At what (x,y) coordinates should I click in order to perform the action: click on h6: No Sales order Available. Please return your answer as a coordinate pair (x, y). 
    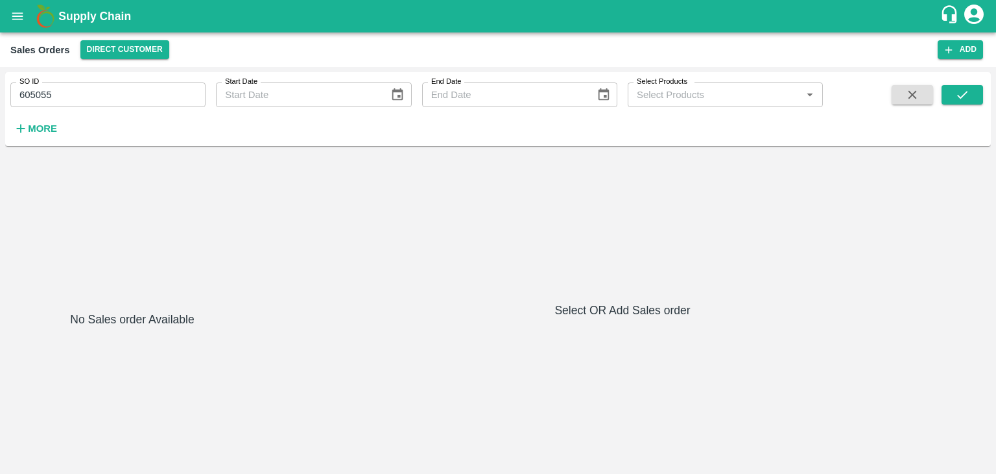
    Looking at the image, I should click on (132, 387).